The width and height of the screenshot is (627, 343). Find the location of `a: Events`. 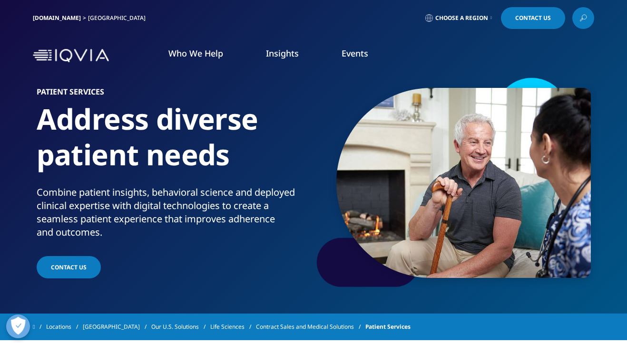

a: Events is located at coordinates (355, 53).